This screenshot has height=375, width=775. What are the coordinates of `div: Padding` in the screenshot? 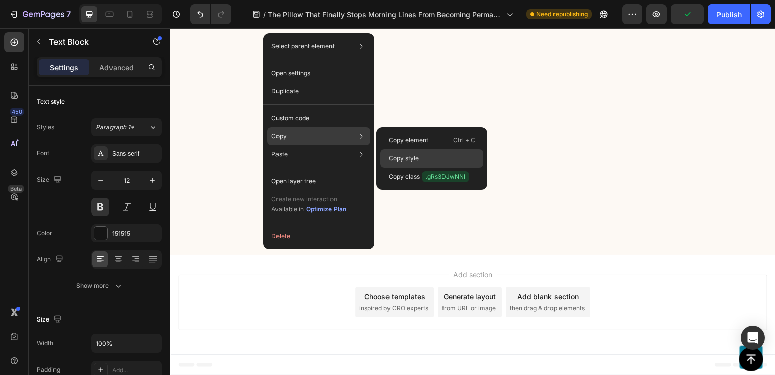 It's located at (48, 370).